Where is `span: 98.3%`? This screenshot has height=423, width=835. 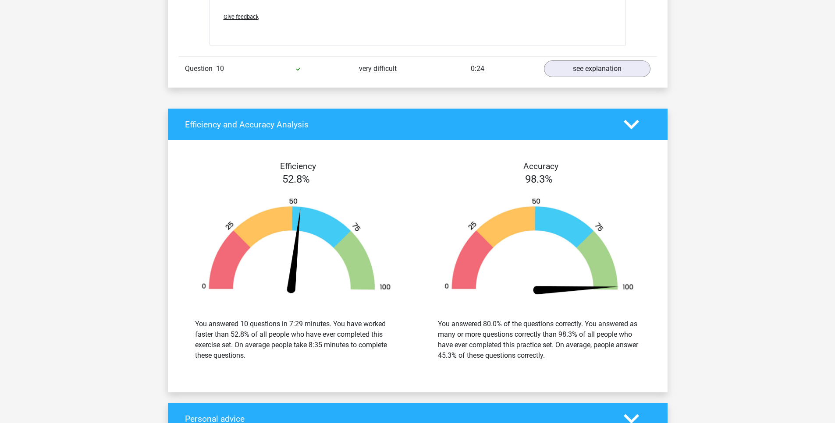 span: 98.3% is located at coordinates (539, 179).